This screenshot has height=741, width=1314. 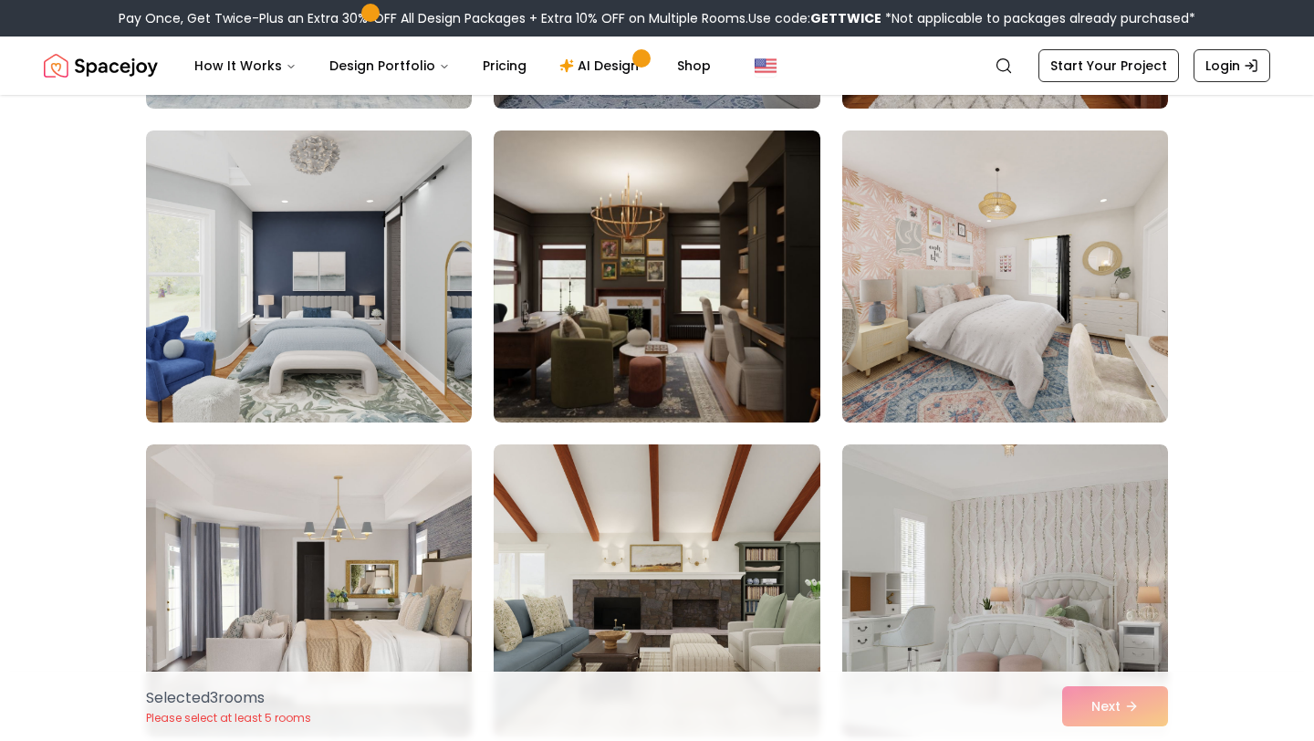 I want to click on a: AI Design, so click(x=601, y=66).